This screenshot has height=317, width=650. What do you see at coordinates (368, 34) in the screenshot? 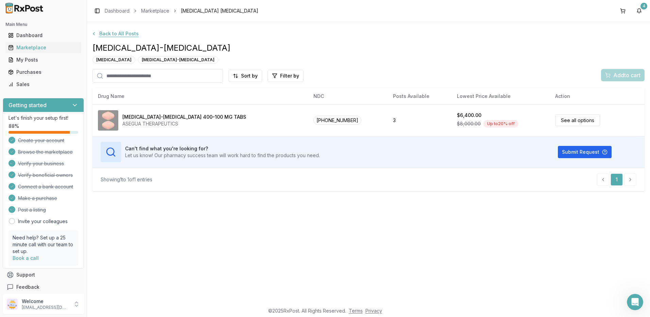
I see `a: Back to All Posts` at bounding box center [368, 34].